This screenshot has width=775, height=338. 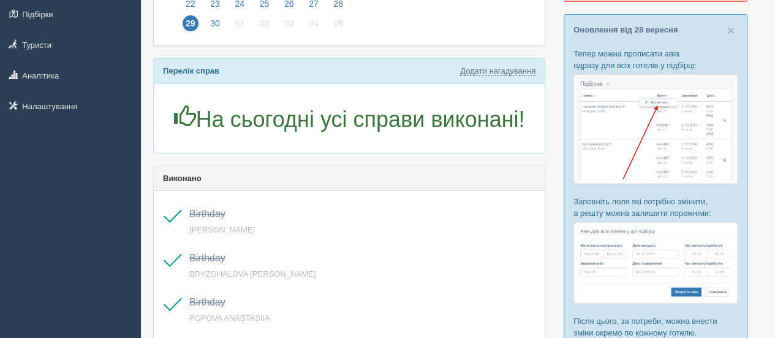 I want to click on span: 03, so click(x=289, y=23).